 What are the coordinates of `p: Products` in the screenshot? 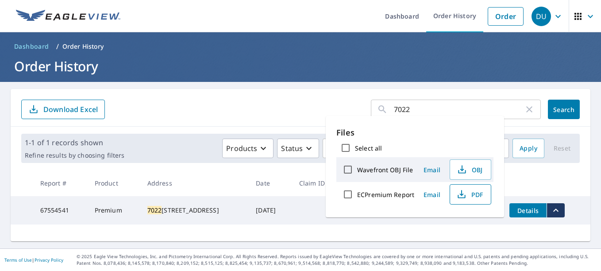 It's located at (242, 148).